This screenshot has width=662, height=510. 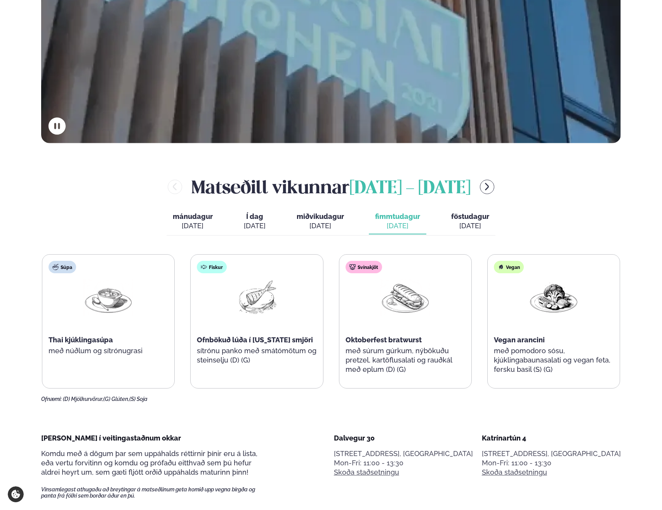 What do you see at coordinates (51, 399) in the screenshot?
I see `span: Ofnæmi:` at bounding box center [51, 399].